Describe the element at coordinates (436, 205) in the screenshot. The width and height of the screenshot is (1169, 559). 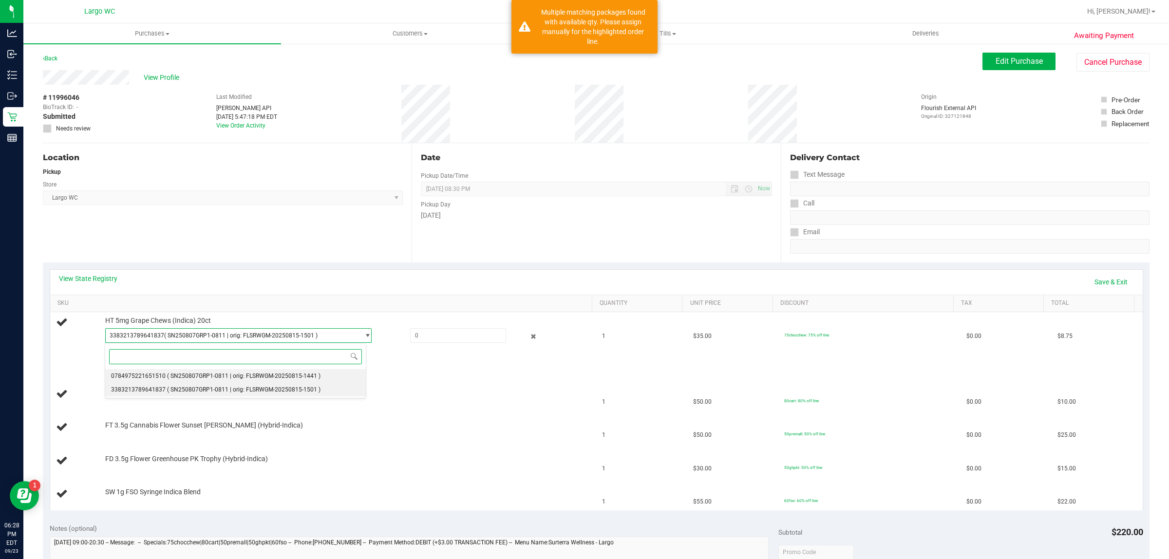
I see `label: Pickup Day` at that location.